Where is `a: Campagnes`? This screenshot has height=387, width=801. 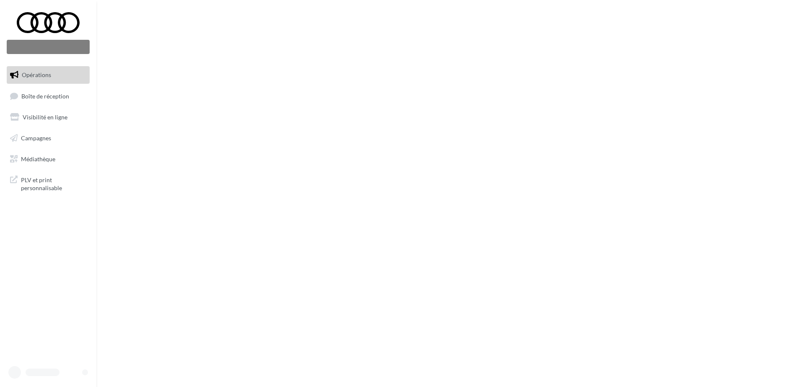 a: Campagnes is located at coordinates (48, 138).